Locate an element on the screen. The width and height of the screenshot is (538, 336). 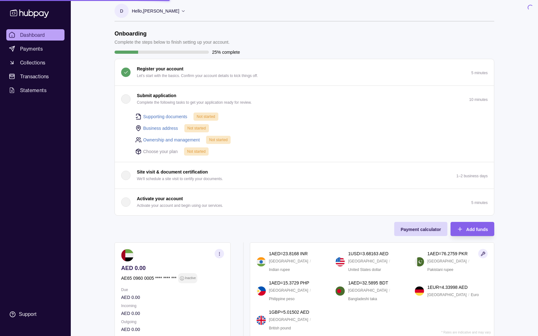
p: British pound is located at coordinates (280, 329).